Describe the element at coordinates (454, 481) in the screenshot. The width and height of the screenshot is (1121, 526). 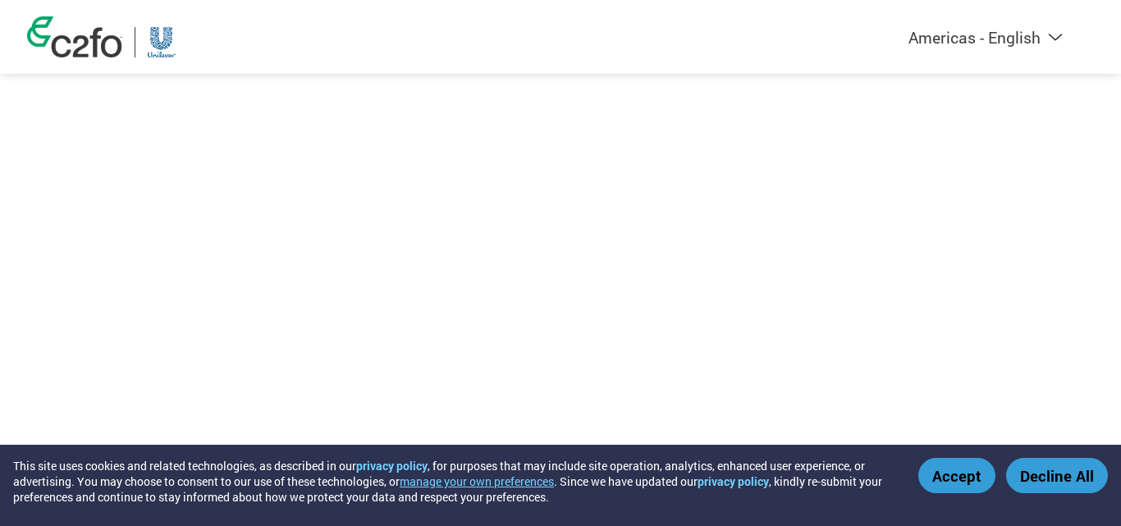
I see `div: This site uses cookies and related technologies, as described in our , for purposes that may incl...` at that location.